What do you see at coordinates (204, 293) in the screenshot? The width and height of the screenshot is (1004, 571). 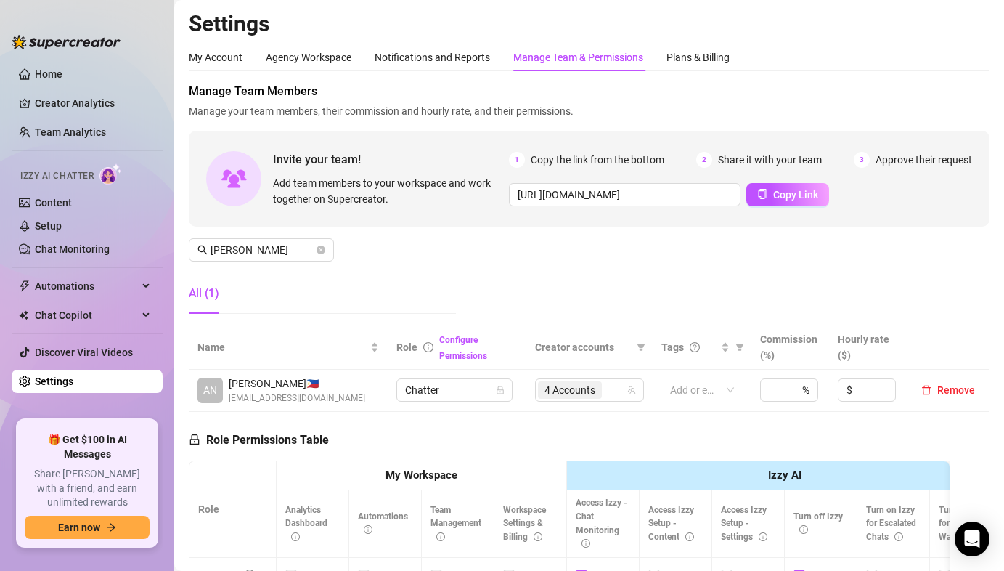 I see `div: All (1)` at bounding box center [204, 293].